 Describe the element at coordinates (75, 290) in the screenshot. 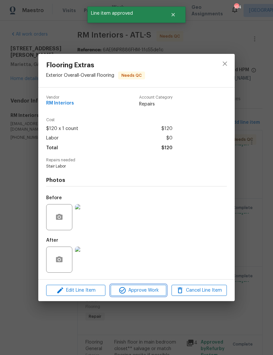

I see `button: Edit Line Item` at that location.